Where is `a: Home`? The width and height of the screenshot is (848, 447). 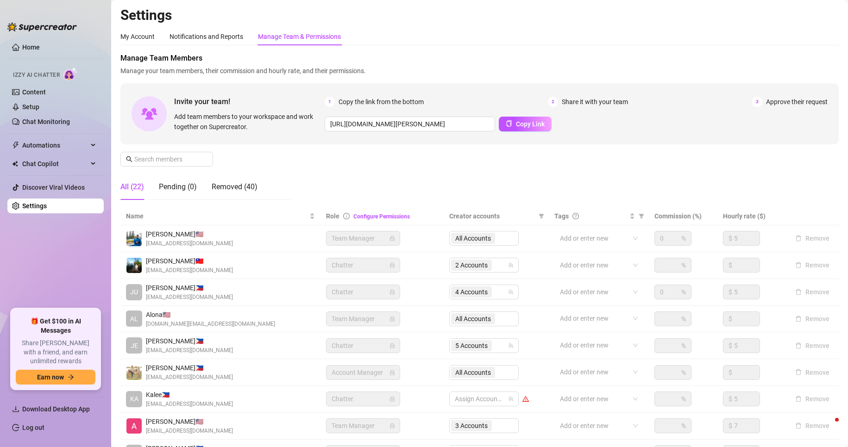 a: Home is located at coordinates (31, 47).